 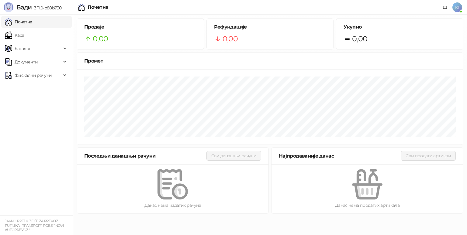 What do you see at coordinates (14, 35) in the screenshot?
I see `a: Каса` at bounding box center [14, 35].